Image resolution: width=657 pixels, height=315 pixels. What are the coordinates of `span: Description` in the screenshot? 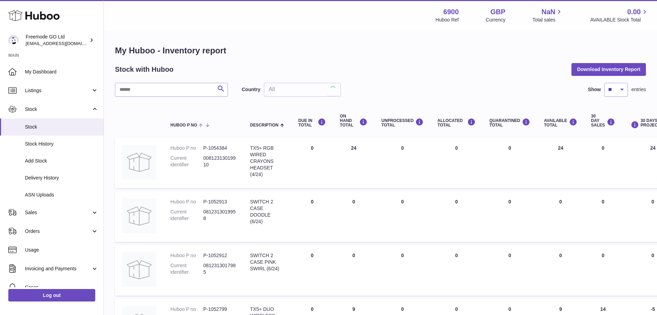 It's located at (264, 125).